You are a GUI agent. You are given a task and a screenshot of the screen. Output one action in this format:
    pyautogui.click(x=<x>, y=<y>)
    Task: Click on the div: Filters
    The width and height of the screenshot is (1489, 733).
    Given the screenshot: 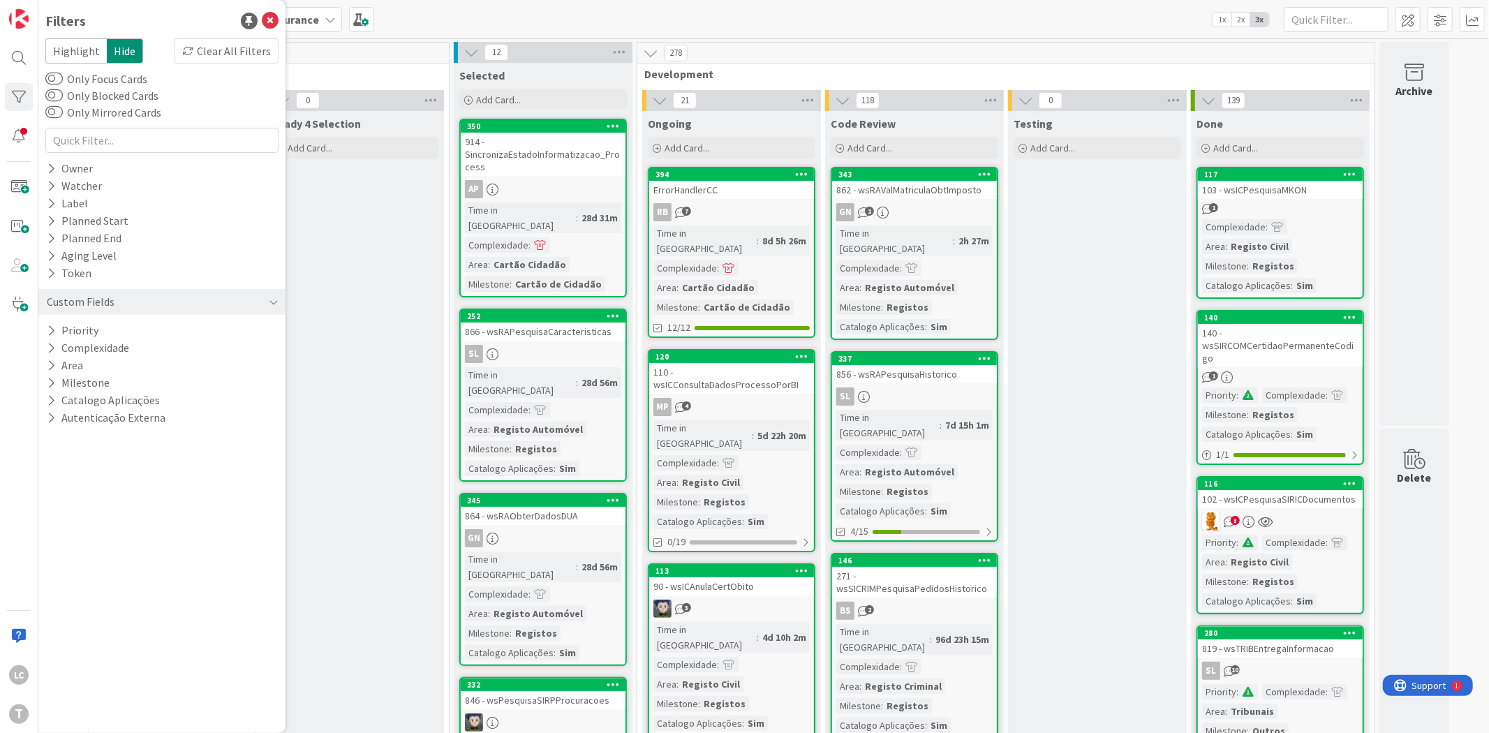 What is the action you would take?
    pyautogui.click(x=66, y=21)
    